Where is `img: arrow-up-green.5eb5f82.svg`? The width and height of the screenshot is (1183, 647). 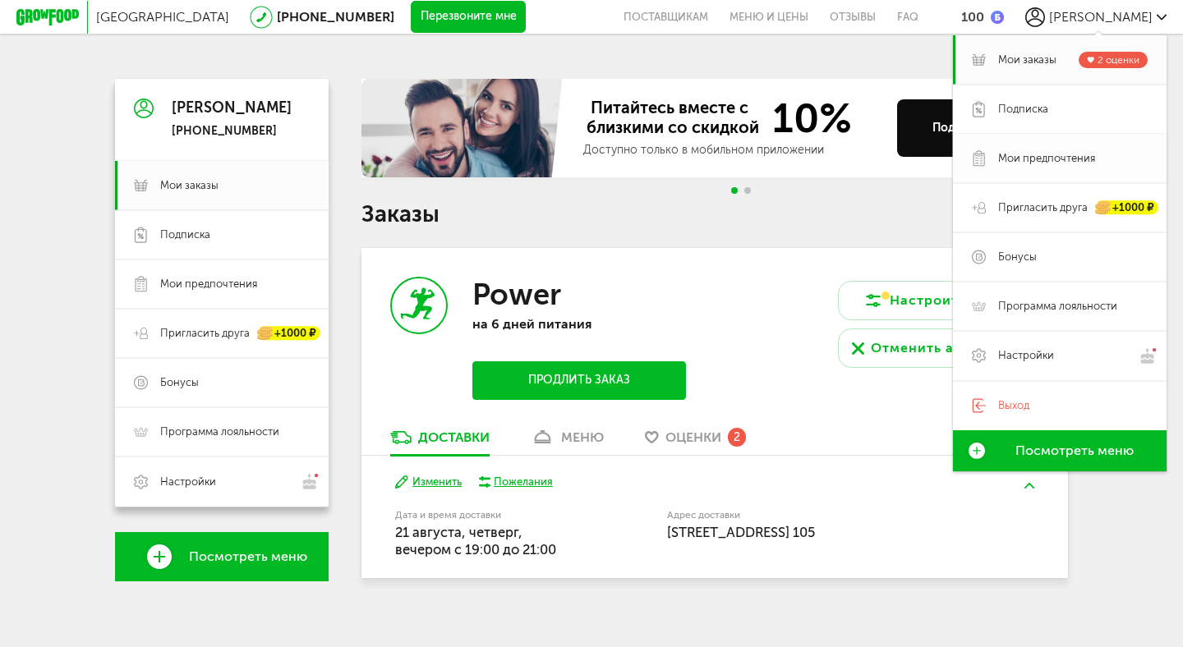 img: arrow-up-green.5eb5f82.svg is located at coordinates (1029, 486).